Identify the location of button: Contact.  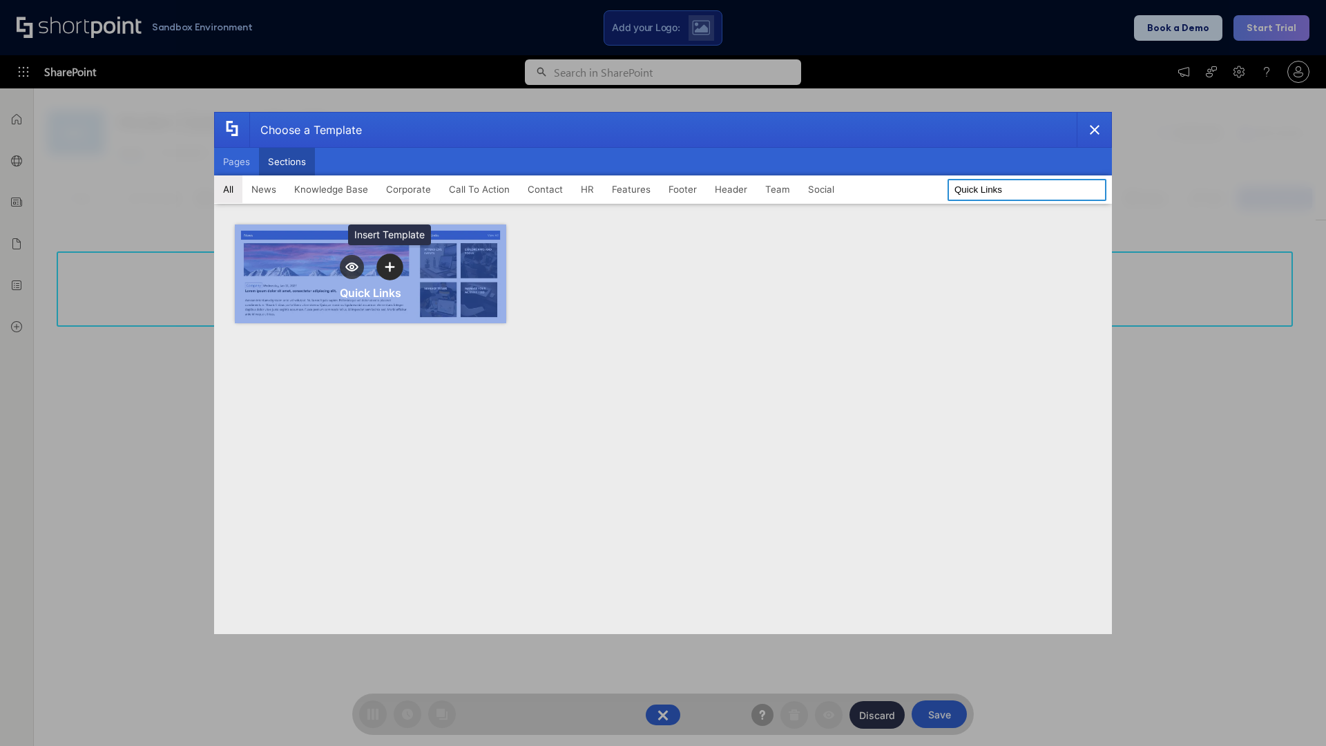
(545, 189).